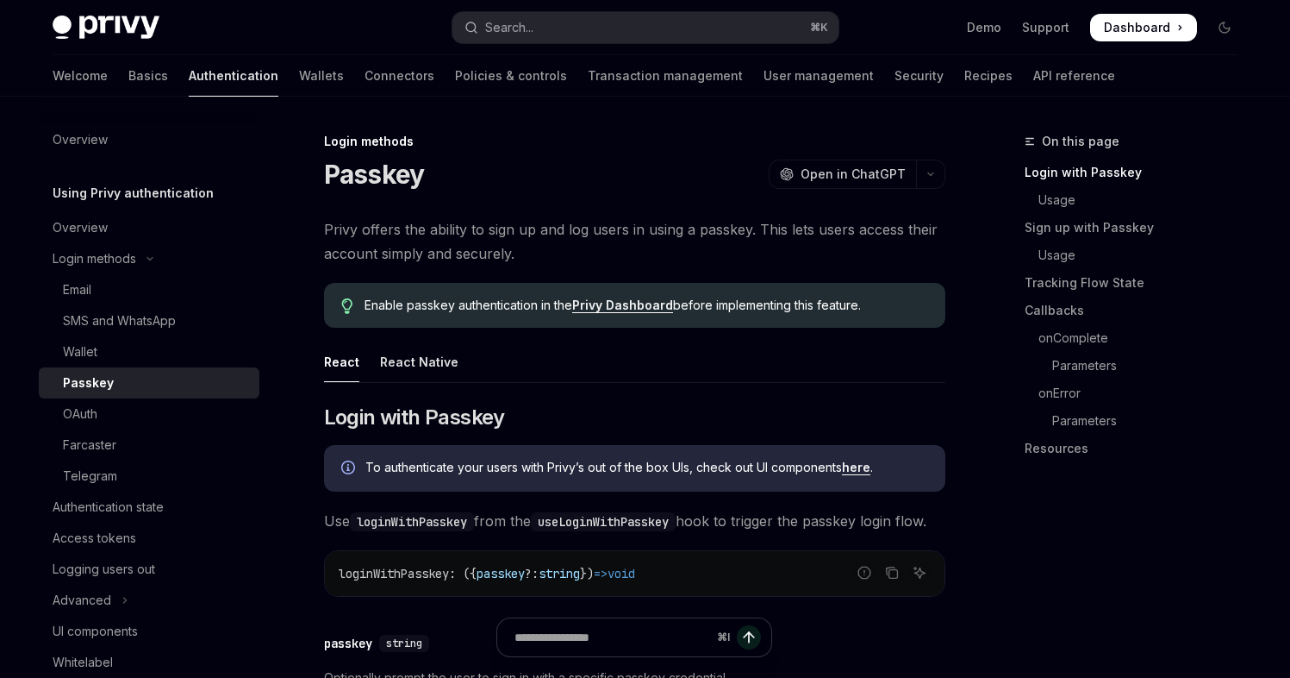 The image size is (1290, 678). Describe the element at coordinates (103, 569) in the screenshot. I see `div: Logging users out` at that location.